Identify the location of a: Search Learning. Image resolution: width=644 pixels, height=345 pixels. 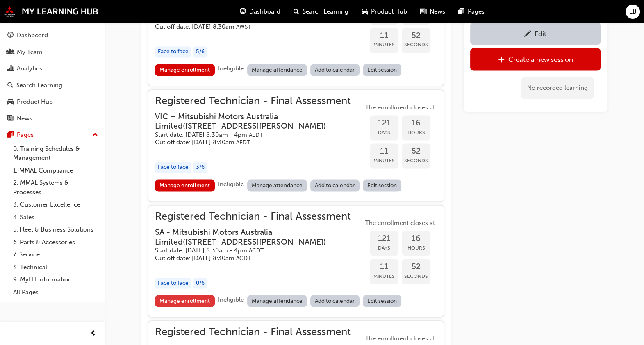
(52, 85).